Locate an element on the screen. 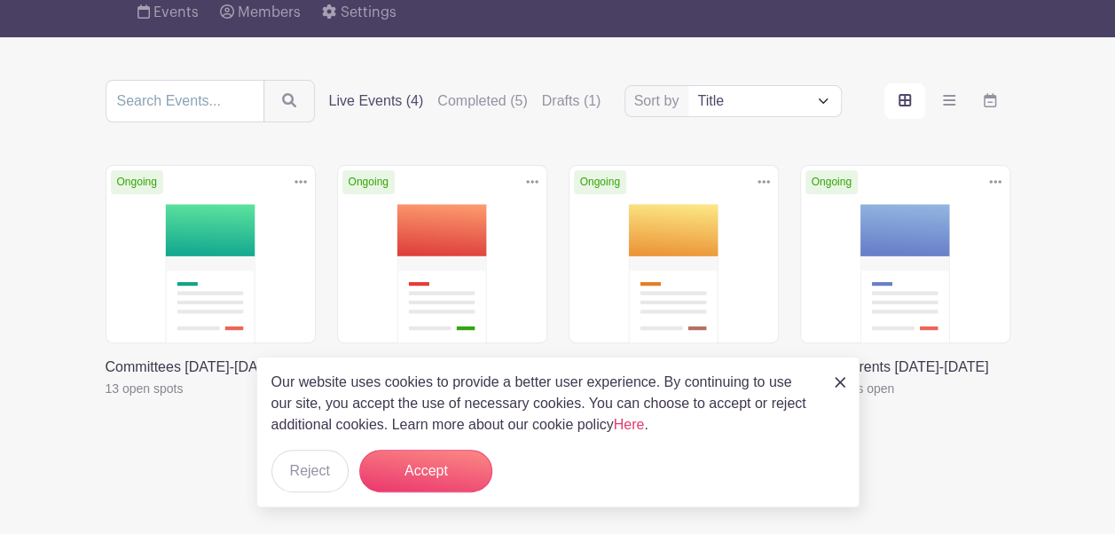 The height and width of the screenshot is (534, 1115). button: Reject is located at coordinates (310, 471).